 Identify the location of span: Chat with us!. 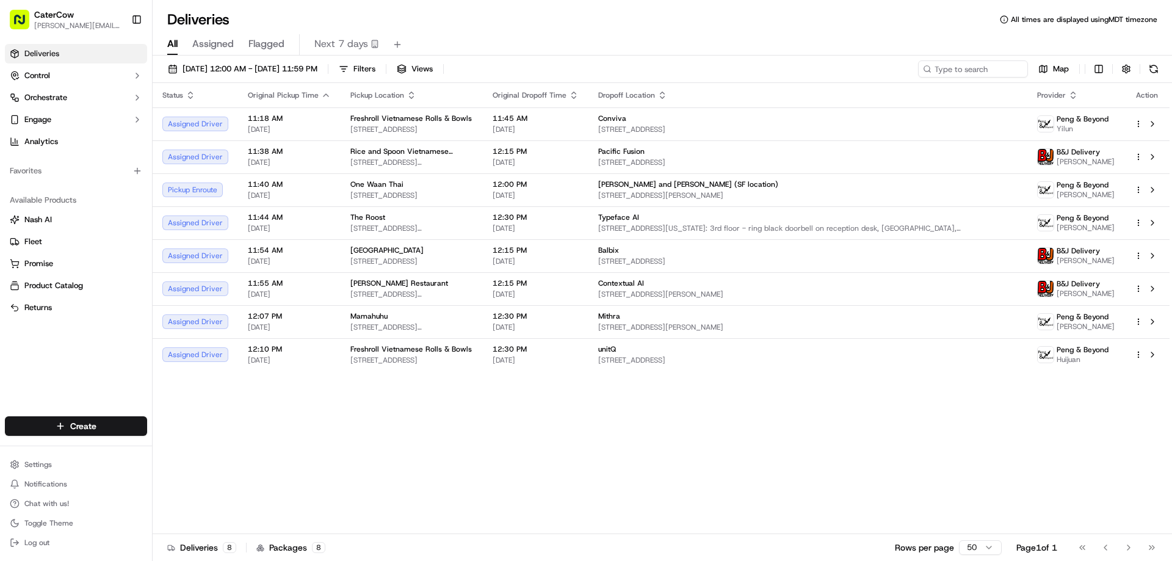
(46, 504).